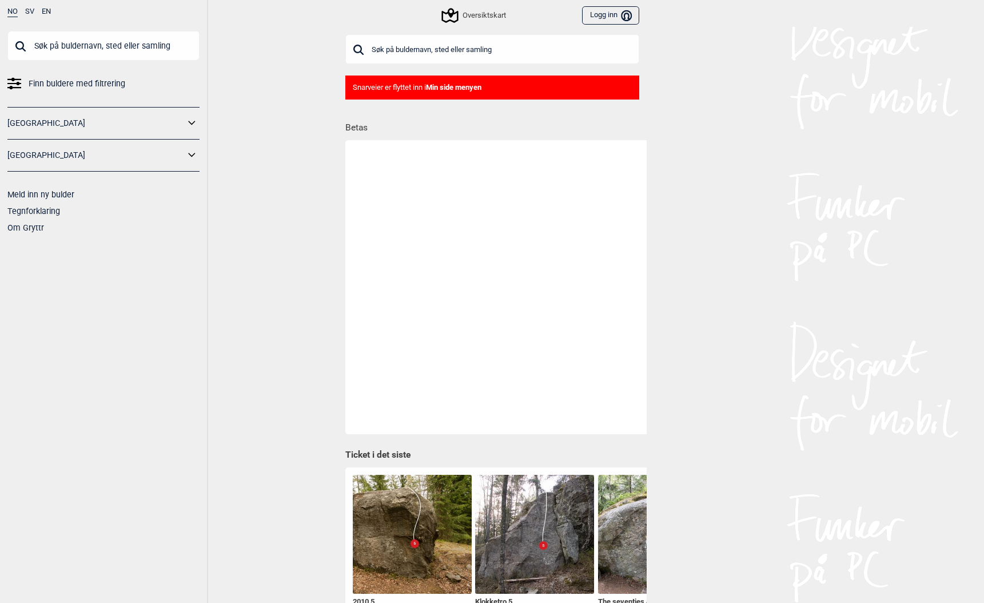 The height and width of the screenshot is (603, 984). I want to click on a: Finn buldere med filtrering, so click(104, 83).